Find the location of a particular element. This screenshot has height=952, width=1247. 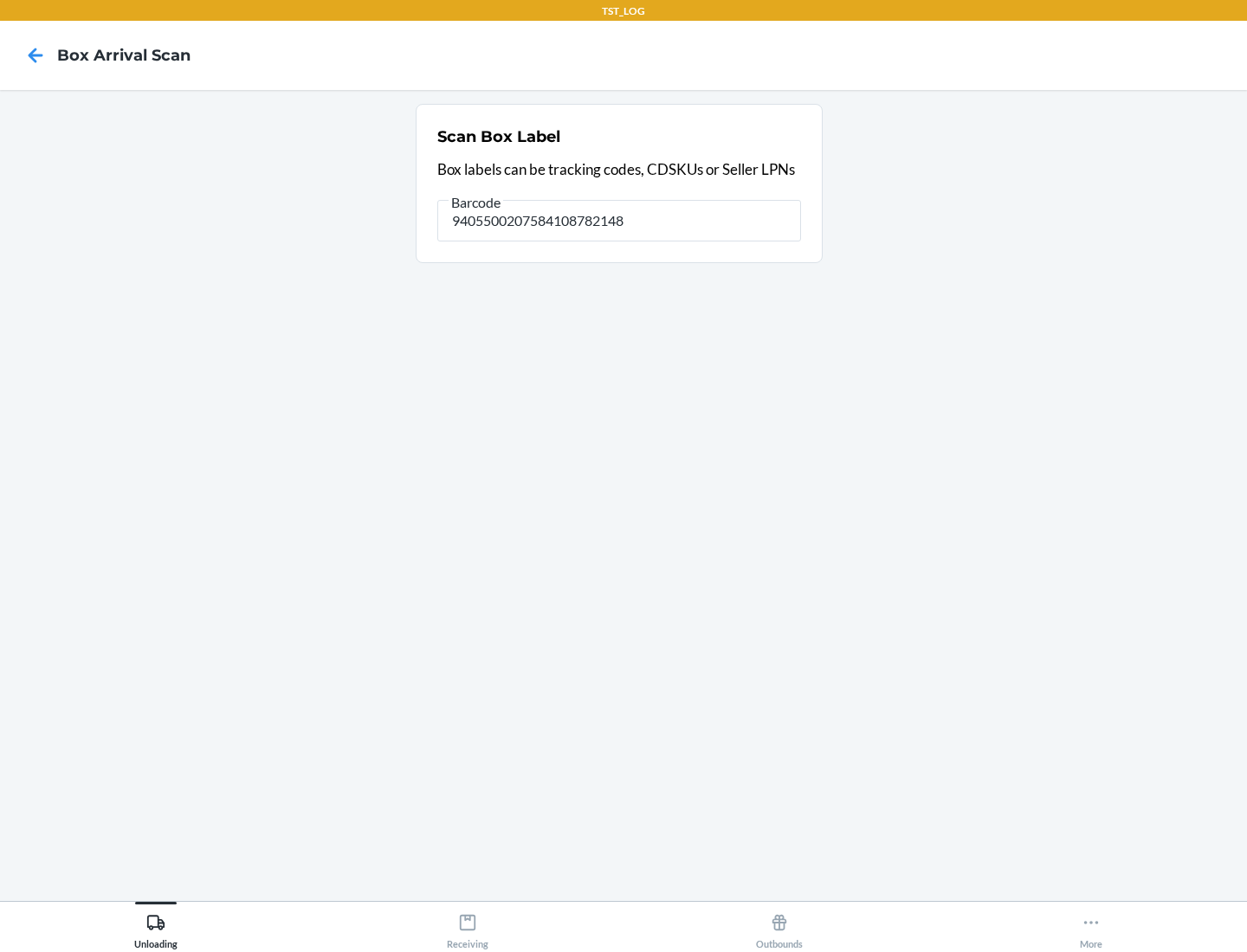

h4: Box Arrival Scan is located at coordinates (124, 55).